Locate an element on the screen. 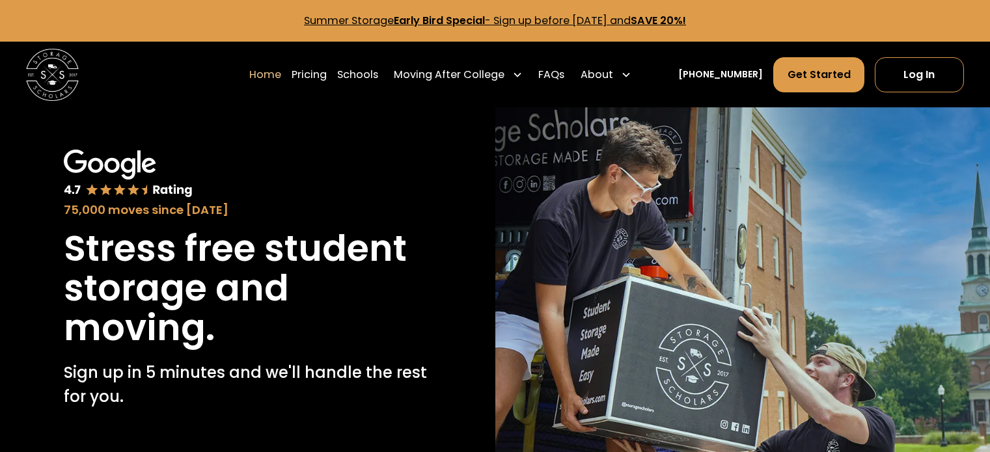  p: Sign up in 5 minutes and we'll handle the rest for you. is located at coordinates (247, 385).